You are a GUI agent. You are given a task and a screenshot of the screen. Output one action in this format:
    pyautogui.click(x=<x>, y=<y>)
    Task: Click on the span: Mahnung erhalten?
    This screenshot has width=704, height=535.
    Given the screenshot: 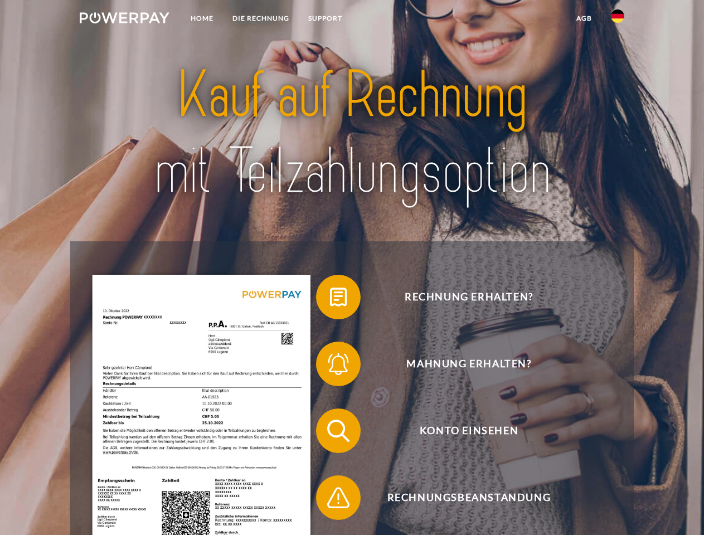 What is the action you would take?
    pyautogui.click(x=469, y=364)
    